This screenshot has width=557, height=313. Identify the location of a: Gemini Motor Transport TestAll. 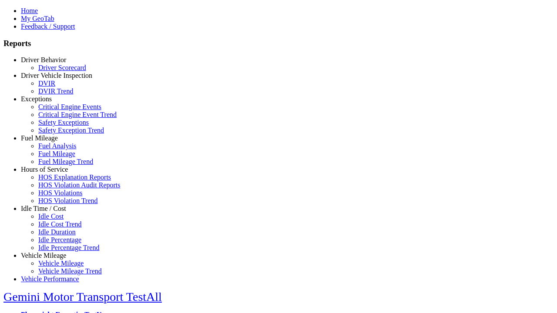
(83, 297).